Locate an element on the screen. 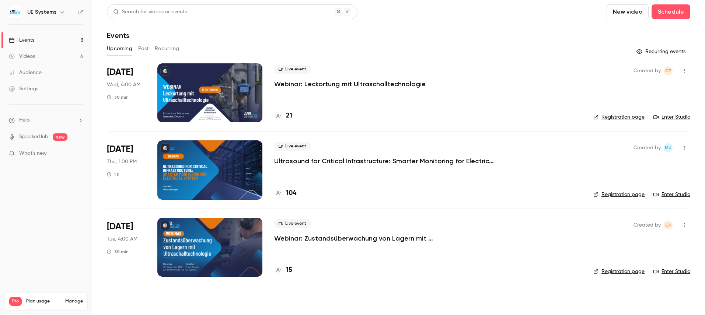 The image size is (705, 315). span: What's new is located at coordinates (33, 153).